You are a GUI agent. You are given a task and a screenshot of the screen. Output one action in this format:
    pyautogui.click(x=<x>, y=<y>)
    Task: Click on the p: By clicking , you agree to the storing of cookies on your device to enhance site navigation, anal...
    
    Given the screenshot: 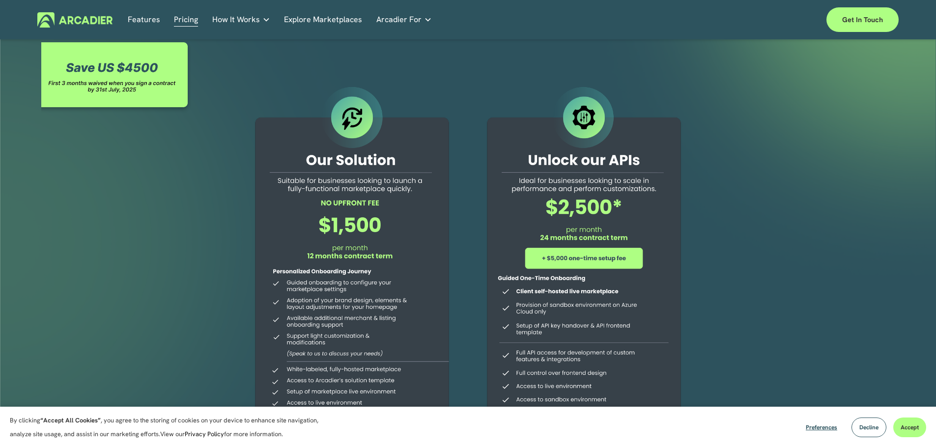 What is the action you would take?
    pyautogui.click(x=169, y=427)
    